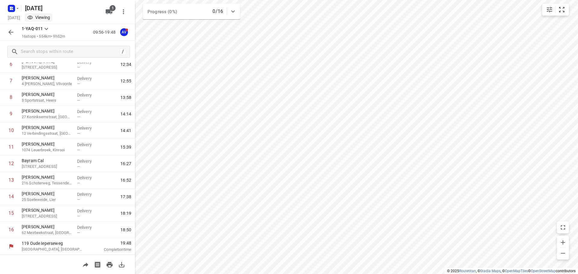  What do you see at coordinates (111, 243) in the screenshot?
I see `span: 19:48` at bounding box center [111, 243].